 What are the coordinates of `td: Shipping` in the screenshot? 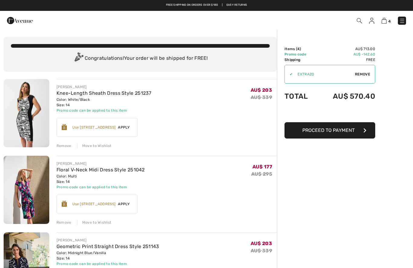 It's located at (300, 60).